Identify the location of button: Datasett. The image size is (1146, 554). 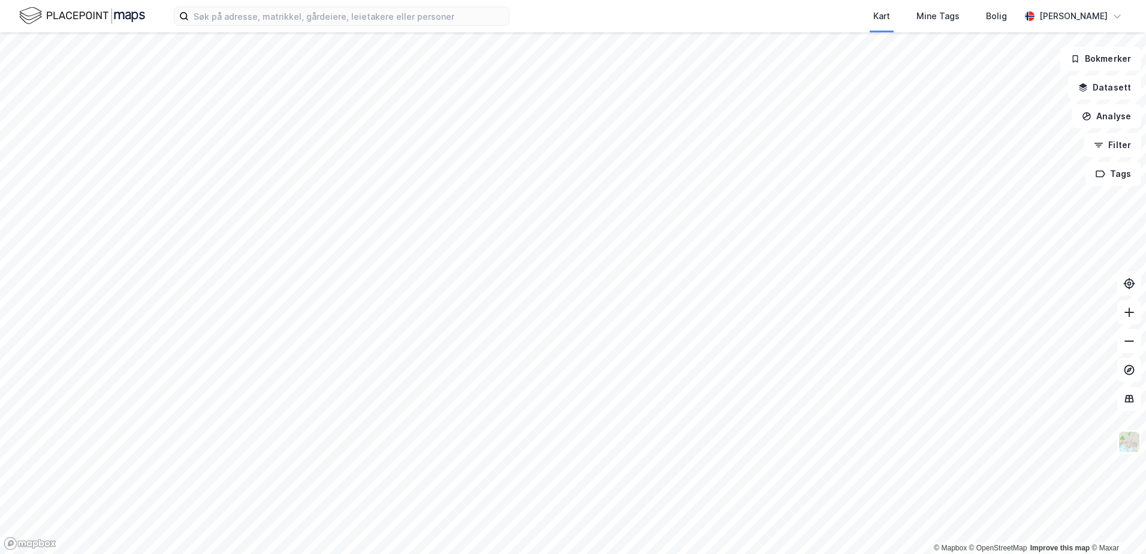
(1105, 88).